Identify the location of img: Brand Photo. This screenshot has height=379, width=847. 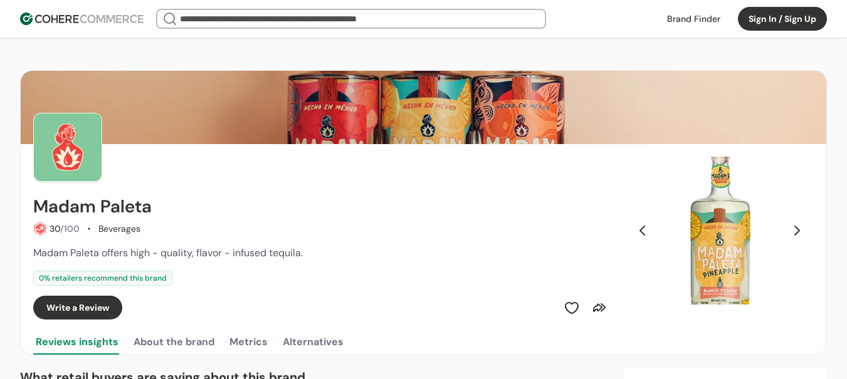
(68, 147).